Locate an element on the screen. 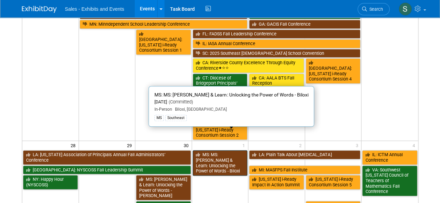 The height and width of the screenshot is (203, 440). div: MS is located at coordinates (159, 118).